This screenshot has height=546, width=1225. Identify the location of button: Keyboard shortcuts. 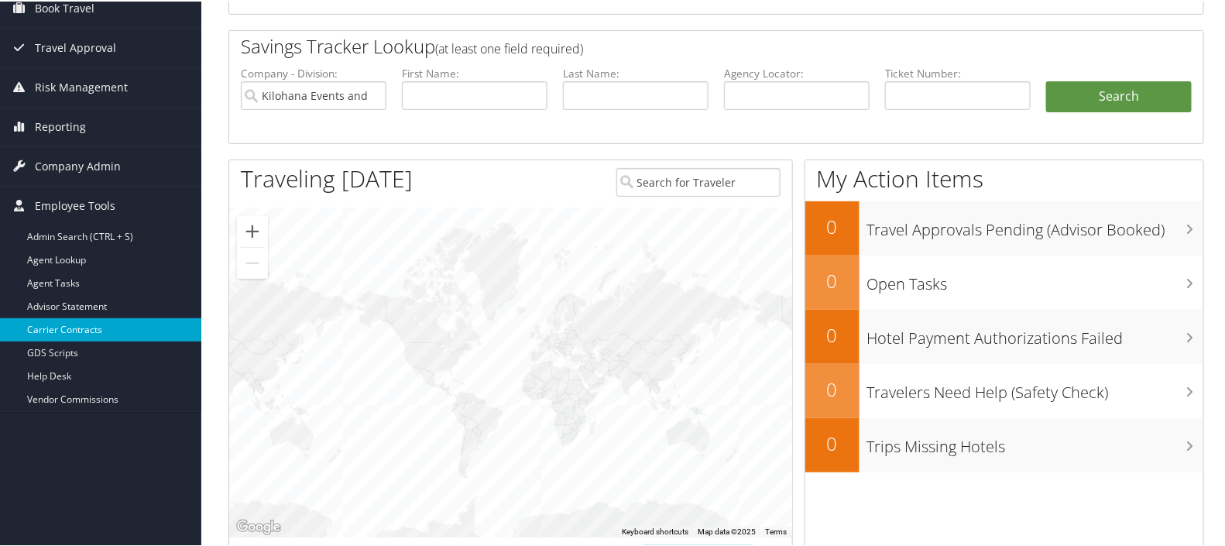
(656, 530).